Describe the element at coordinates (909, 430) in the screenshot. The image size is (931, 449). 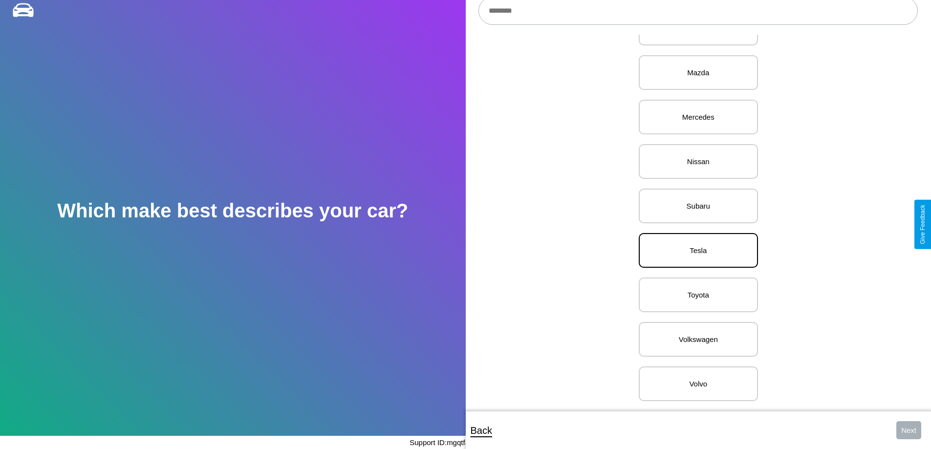
I see `button: Next` at that location.